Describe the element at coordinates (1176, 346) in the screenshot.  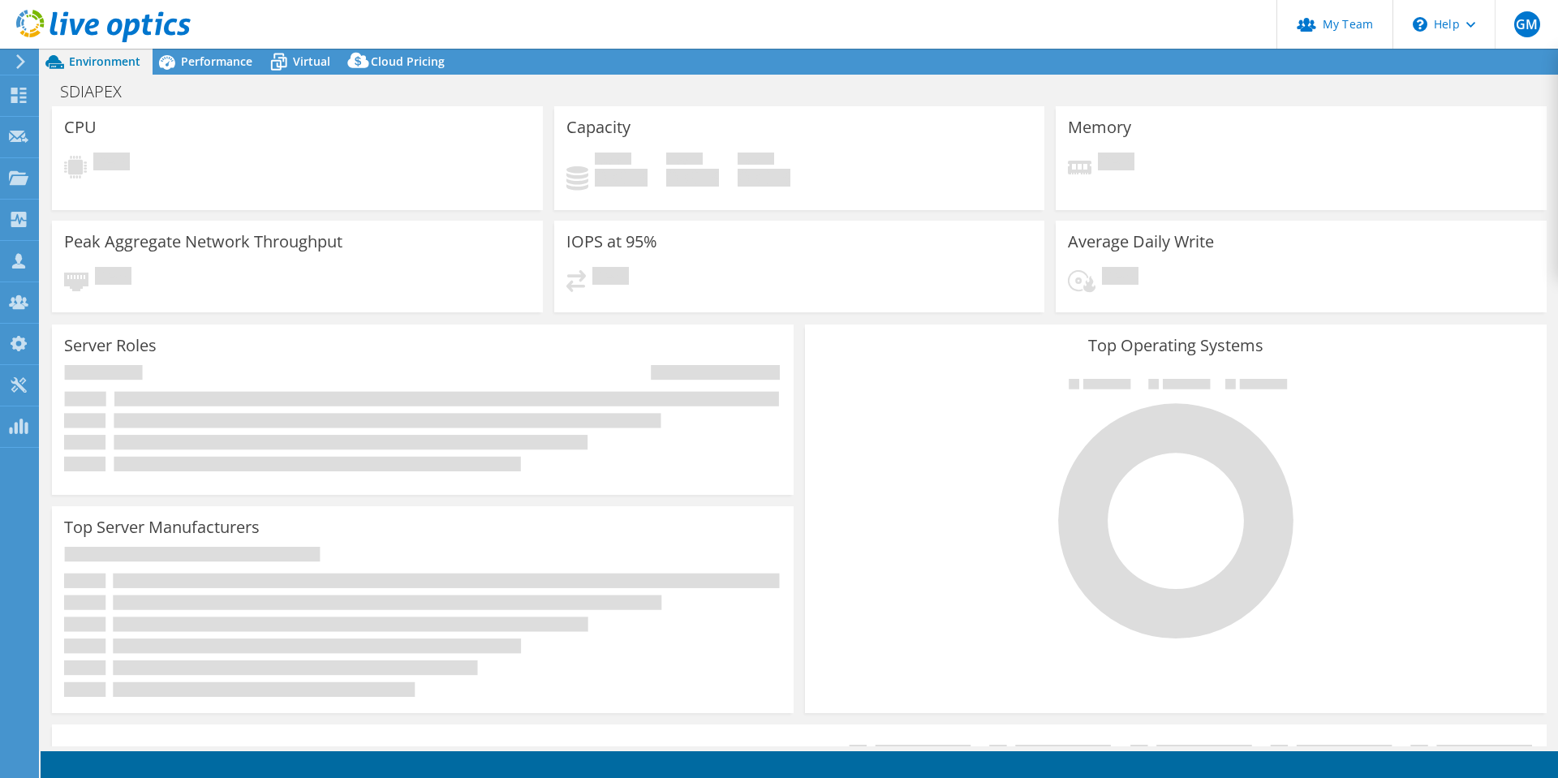
I see `h3: Top Operating Systems` at that location.